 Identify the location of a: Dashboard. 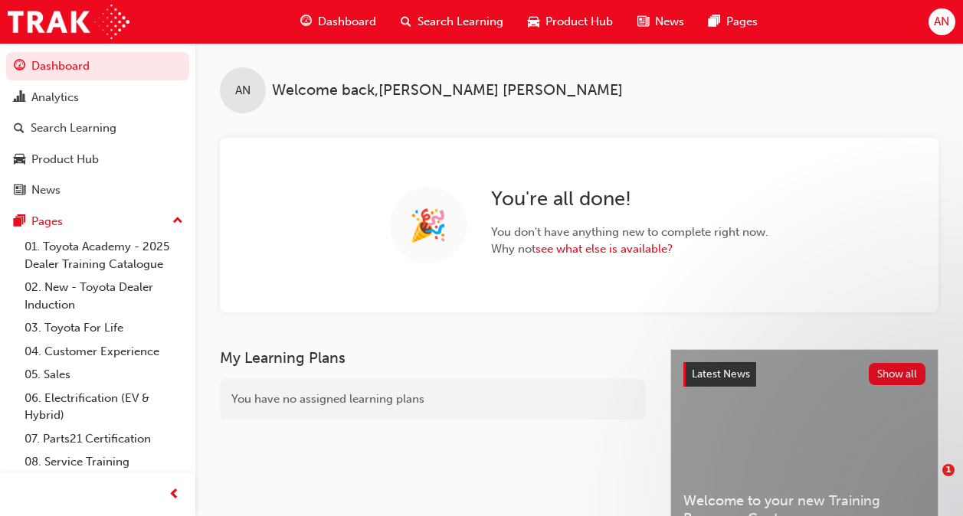
(97, 66).